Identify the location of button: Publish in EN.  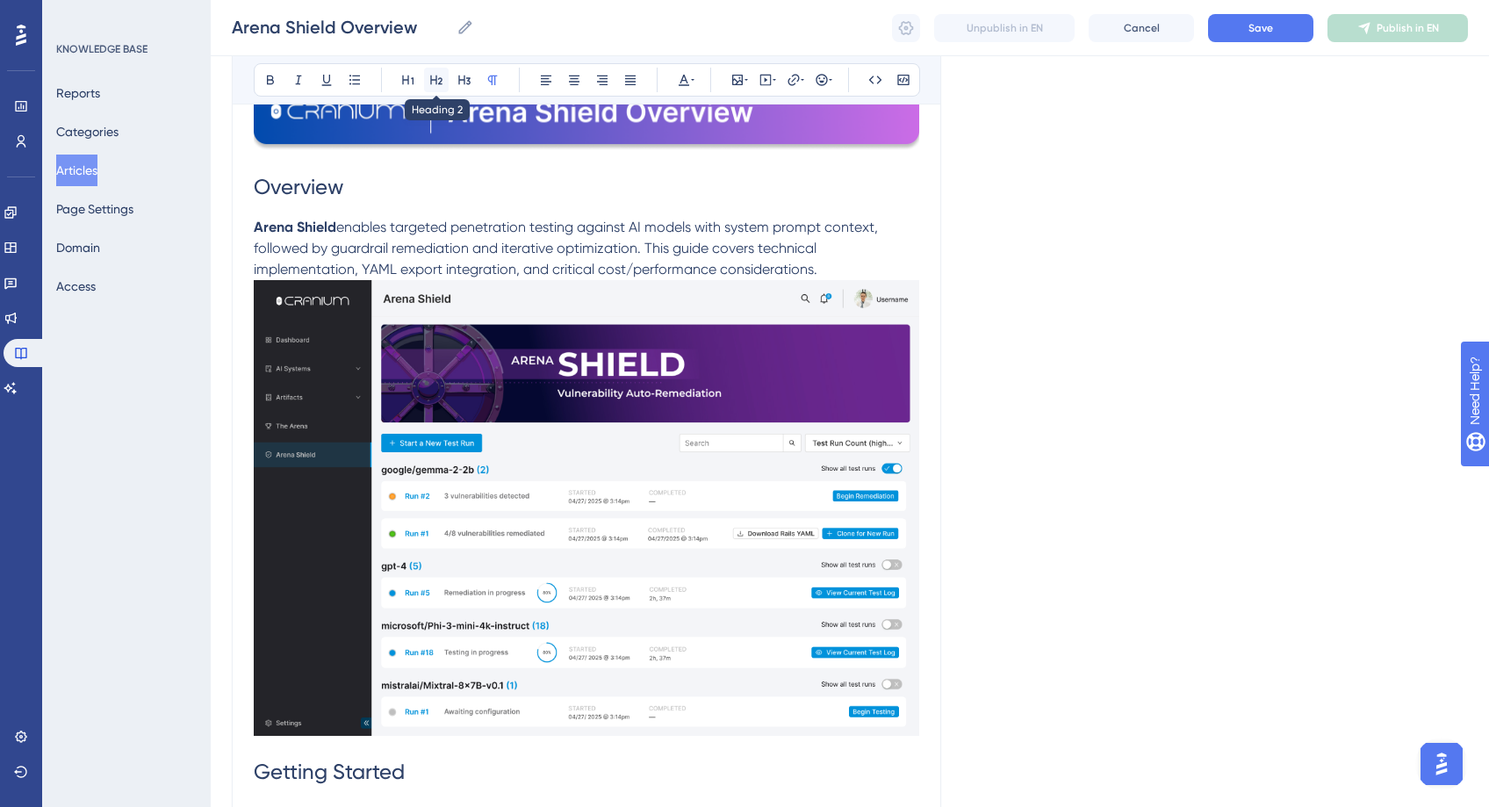
(1398, 28).